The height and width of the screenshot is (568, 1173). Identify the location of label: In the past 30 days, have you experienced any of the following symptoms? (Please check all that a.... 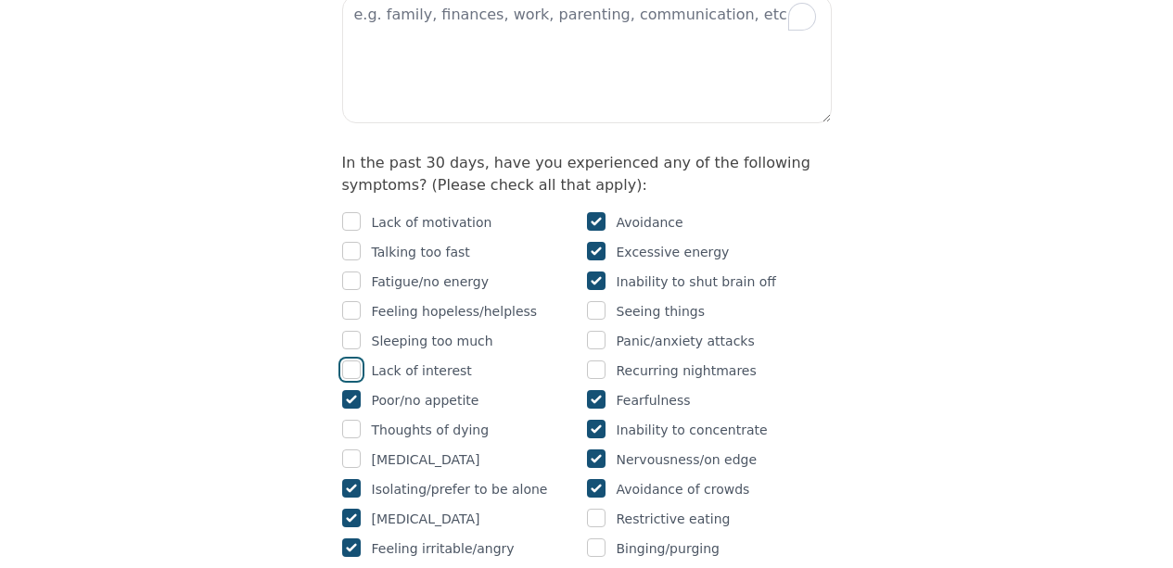
(576, 173).